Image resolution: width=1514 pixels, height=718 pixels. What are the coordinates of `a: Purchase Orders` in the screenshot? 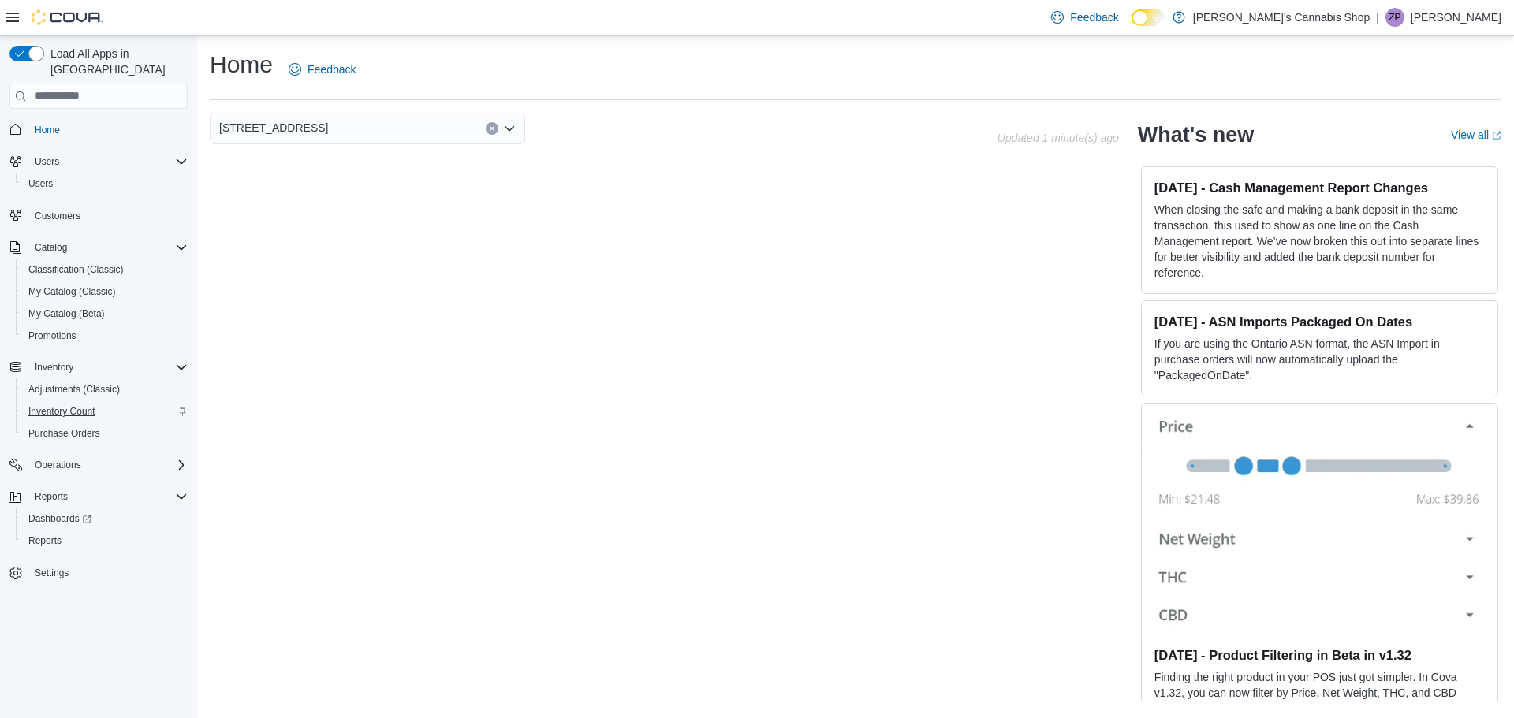 It's located at (64, 434).